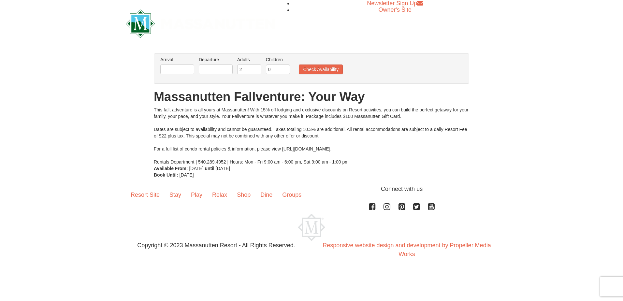  Describe the element at coordinates (312, 136) in the screenshot. I see `div: This fall, adventure is all yours at Massanutten! With 15% off lodging and exclusive discounts on...` at that location.